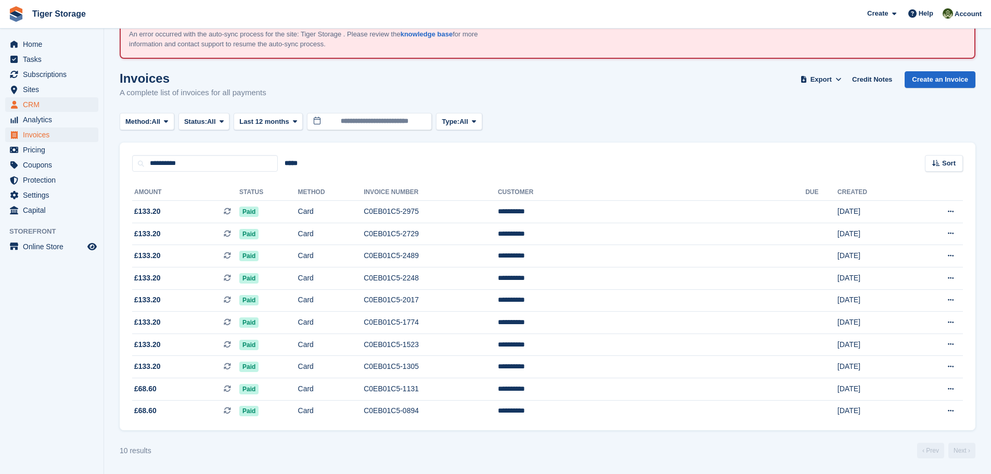  Describe the element at coordinates (962, 451) in the screenshot. I see `a: Next` at that location.